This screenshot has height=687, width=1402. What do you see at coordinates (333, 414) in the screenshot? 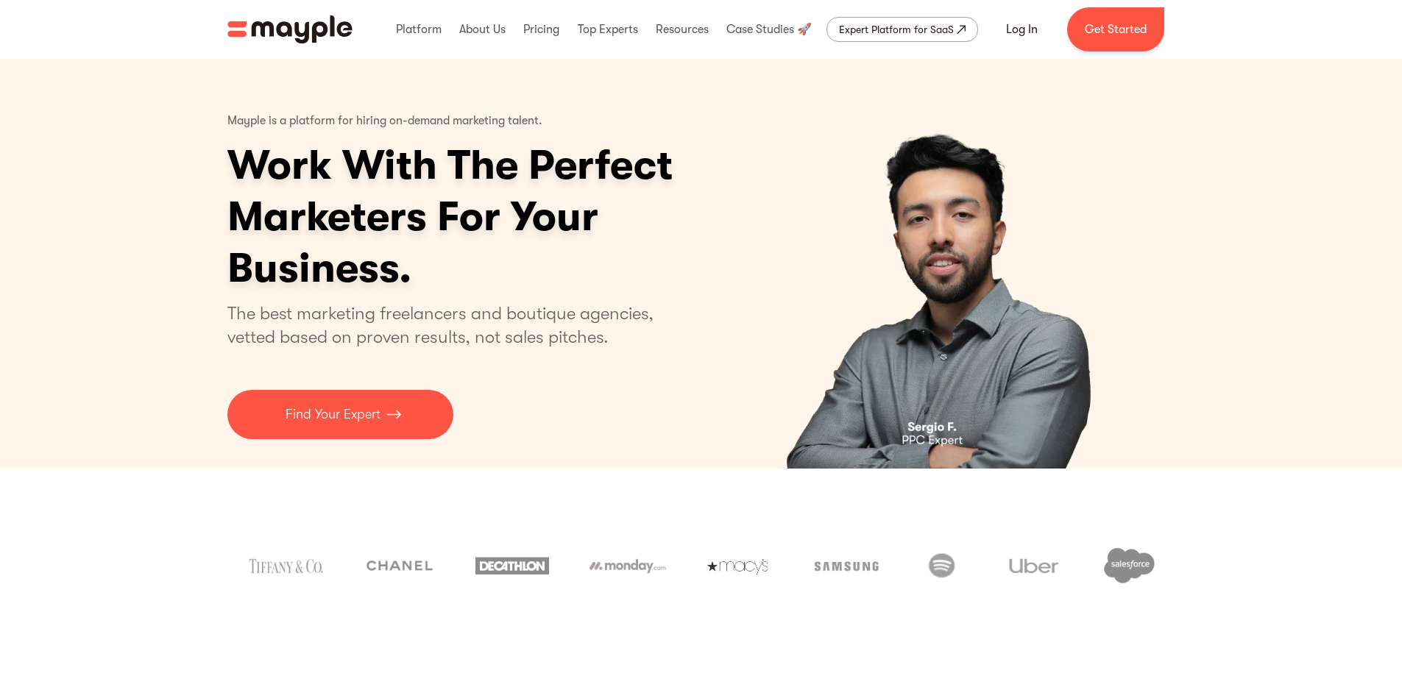
I see `p: Find Your Expert` at bounding box center [333, 414].